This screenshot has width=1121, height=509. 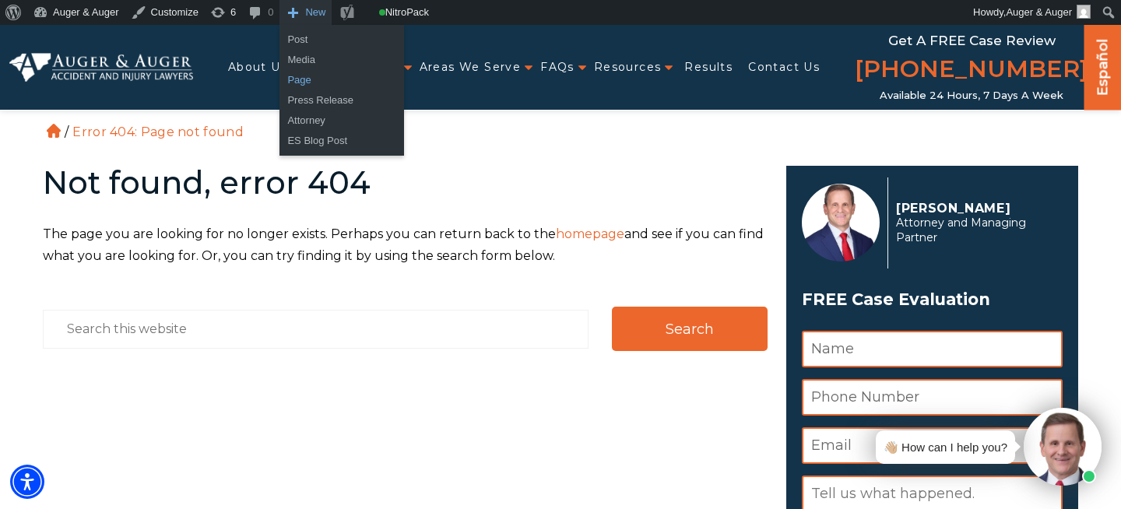 What do you see at coordinates (974, 230) in the screenshot?
I see `span: Attorney and Managing Partner` at bounding box center [974, 230].